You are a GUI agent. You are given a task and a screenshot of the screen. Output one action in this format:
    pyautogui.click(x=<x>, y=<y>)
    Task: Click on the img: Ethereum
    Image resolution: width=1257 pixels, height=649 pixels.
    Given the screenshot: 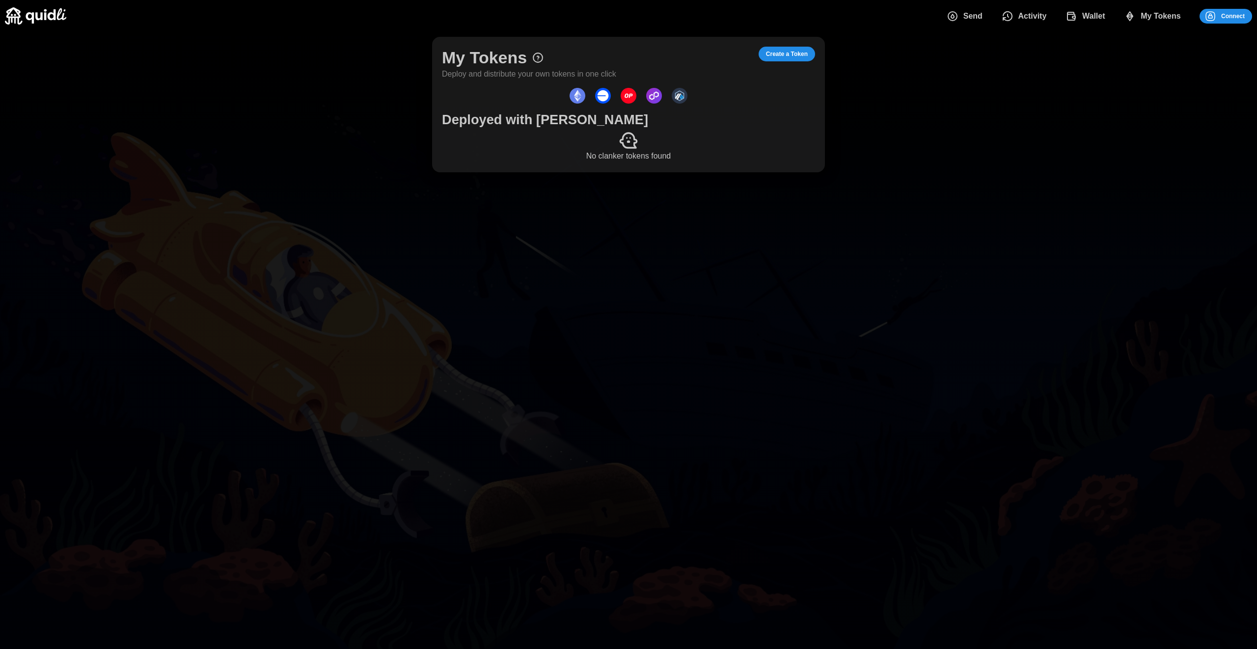 What is the action you would take?
    pyautogui.click(x=578, y=96)
    